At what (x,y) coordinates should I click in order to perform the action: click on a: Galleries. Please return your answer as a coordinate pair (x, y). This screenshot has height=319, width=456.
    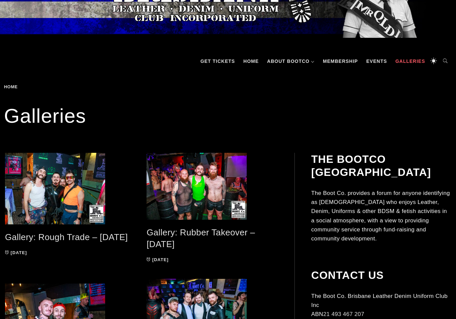
    Looking at the image, I should click on (410, 61).